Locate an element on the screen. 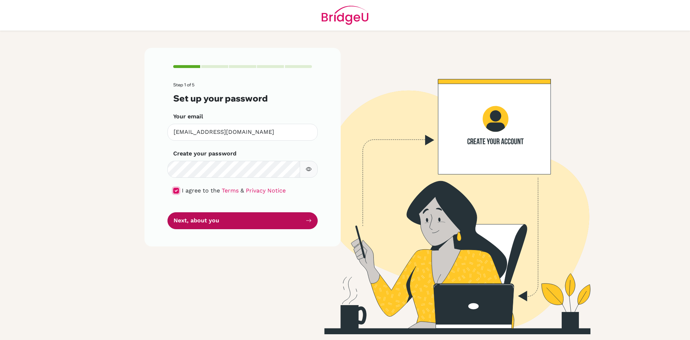 This screenshot has height=340, width=690. button: Next, about you is located at coordinates (243, 220).